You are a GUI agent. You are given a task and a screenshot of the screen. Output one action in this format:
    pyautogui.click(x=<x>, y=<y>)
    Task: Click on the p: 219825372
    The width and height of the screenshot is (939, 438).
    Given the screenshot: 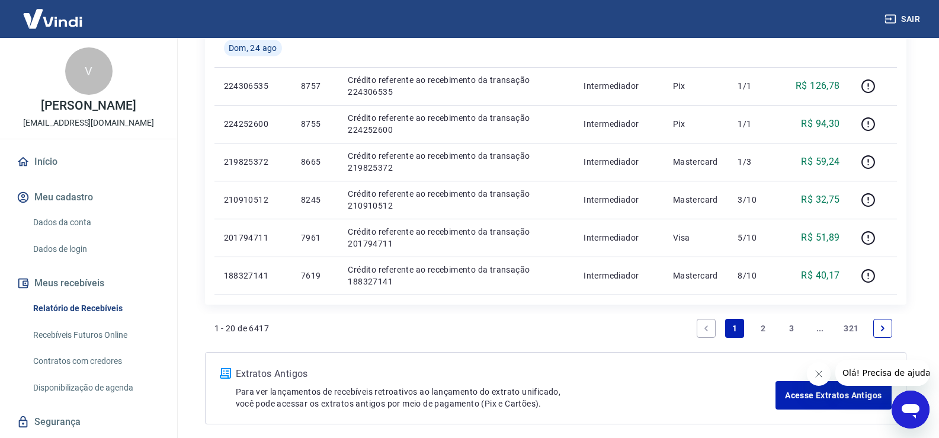 What is the action you would take?
    pyautogui.click(x=253, y=162)
    